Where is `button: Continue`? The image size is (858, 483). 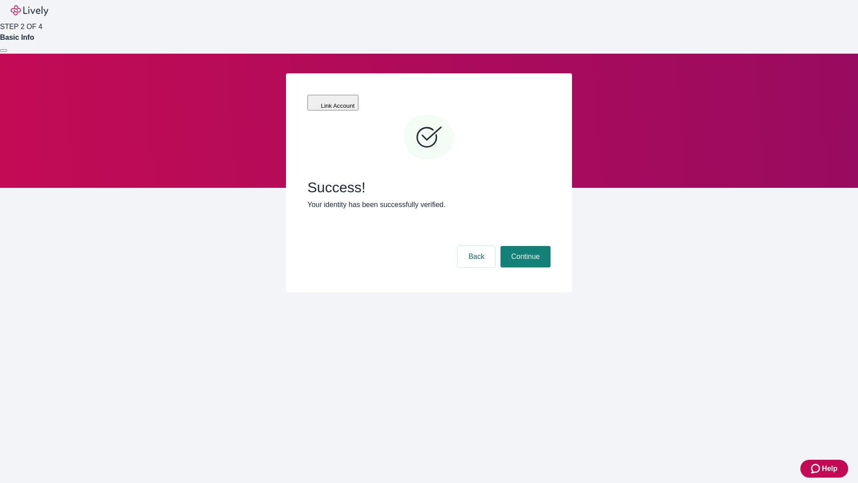 button: Continue is located at coordinates (526, 256).